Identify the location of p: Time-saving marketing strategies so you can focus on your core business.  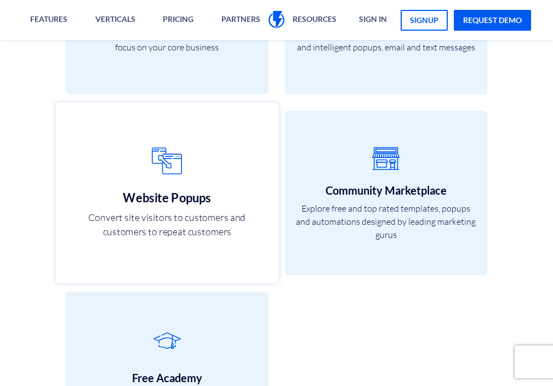
(167, 41).